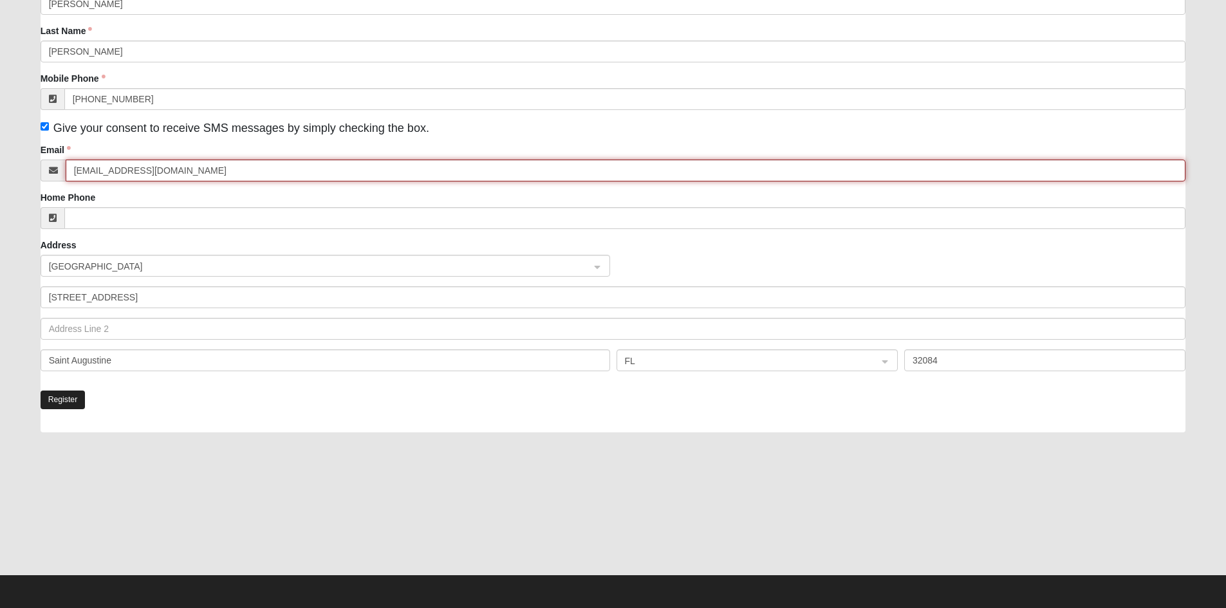 The width and height of the screenshot is (1226, 608). Describe the element at coordinates (613, 329) in the screenshot. I see `input: Address Line 2` at that location.